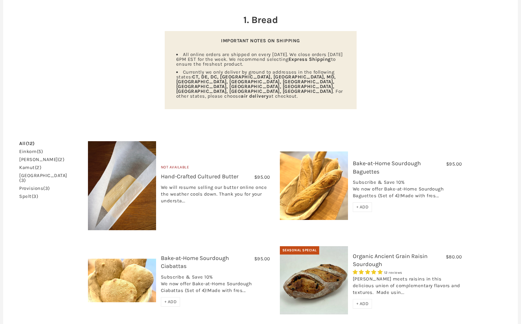 The image size is (521, 324). What do you see at coordinates (216, 285) in the screenshot?
I see `div: Subscribe & Save 10% We now offer Bake-at-Home Sourdough Ciabattas (Set of 4)!Made with fres...` at bounding box center [216, 285].